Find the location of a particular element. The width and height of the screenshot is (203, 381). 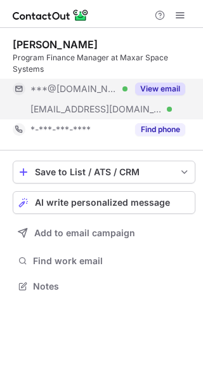

div: Save to List / ATS / CRM is located at coordinates (104, 172).